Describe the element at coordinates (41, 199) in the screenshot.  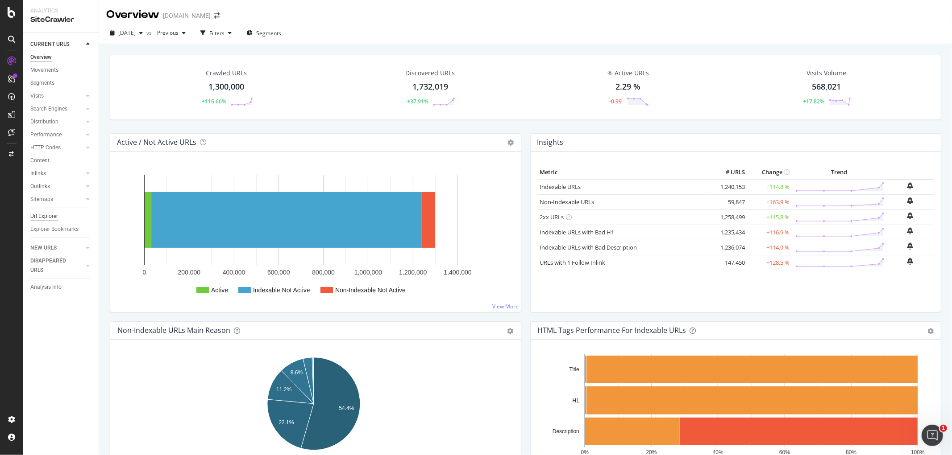
I see `div: Sitemaps` at that location.